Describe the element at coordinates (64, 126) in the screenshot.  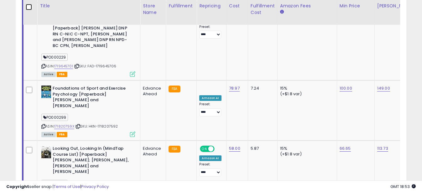
I see `a: 171820759X` at that location.